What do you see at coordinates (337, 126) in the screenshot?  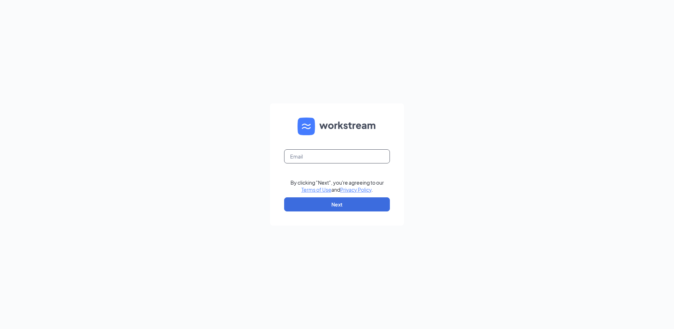 I see `img: WS logo and Workstream text` at bounding box center [337, 126].